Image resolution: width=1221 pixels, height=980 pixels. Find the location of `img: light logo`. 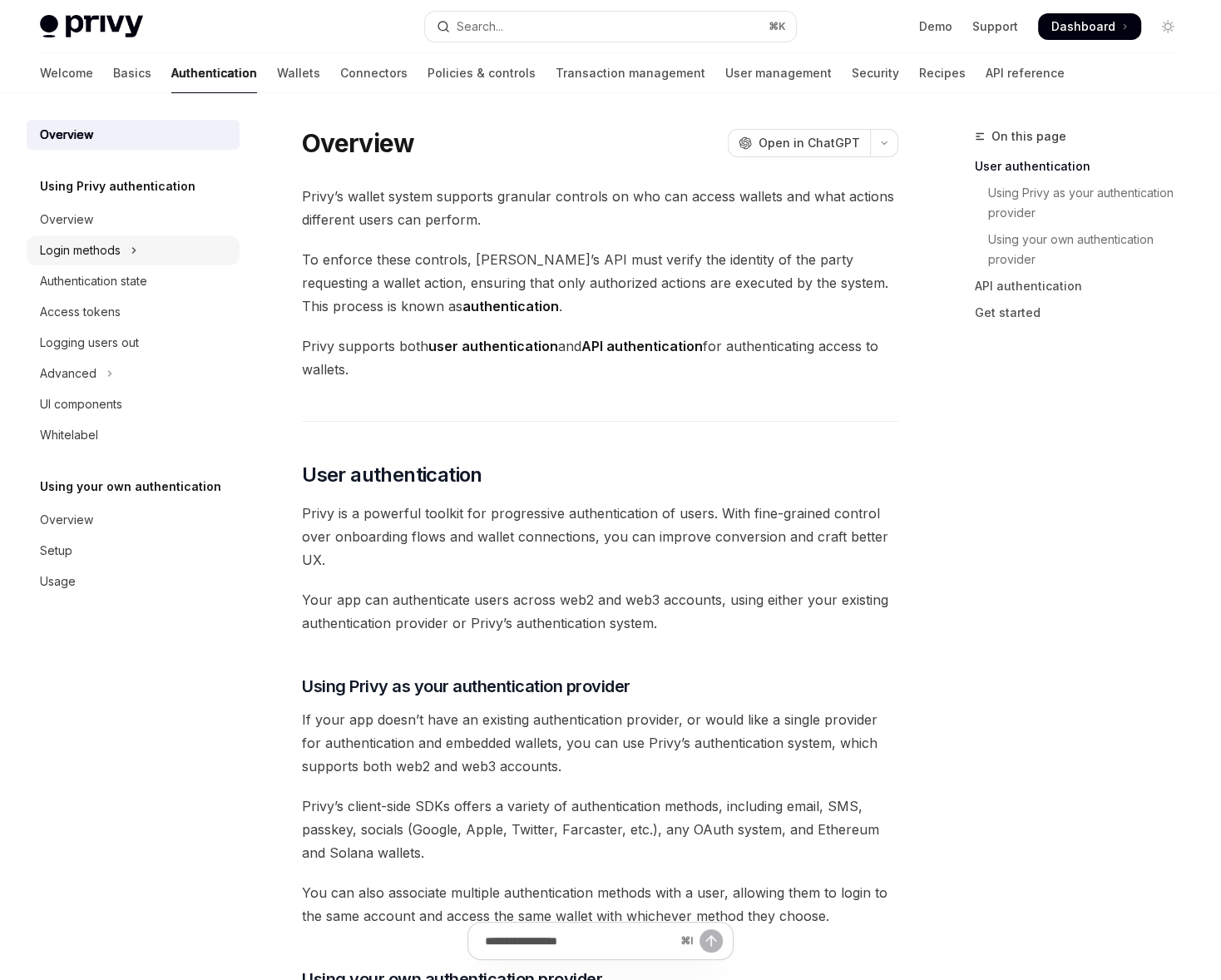

img: light logo is located at coordinates (92, 27).